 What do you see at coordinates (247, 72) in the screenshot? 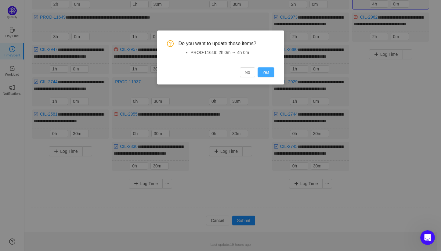
I see `button: No` at bounding box center [247, 72].